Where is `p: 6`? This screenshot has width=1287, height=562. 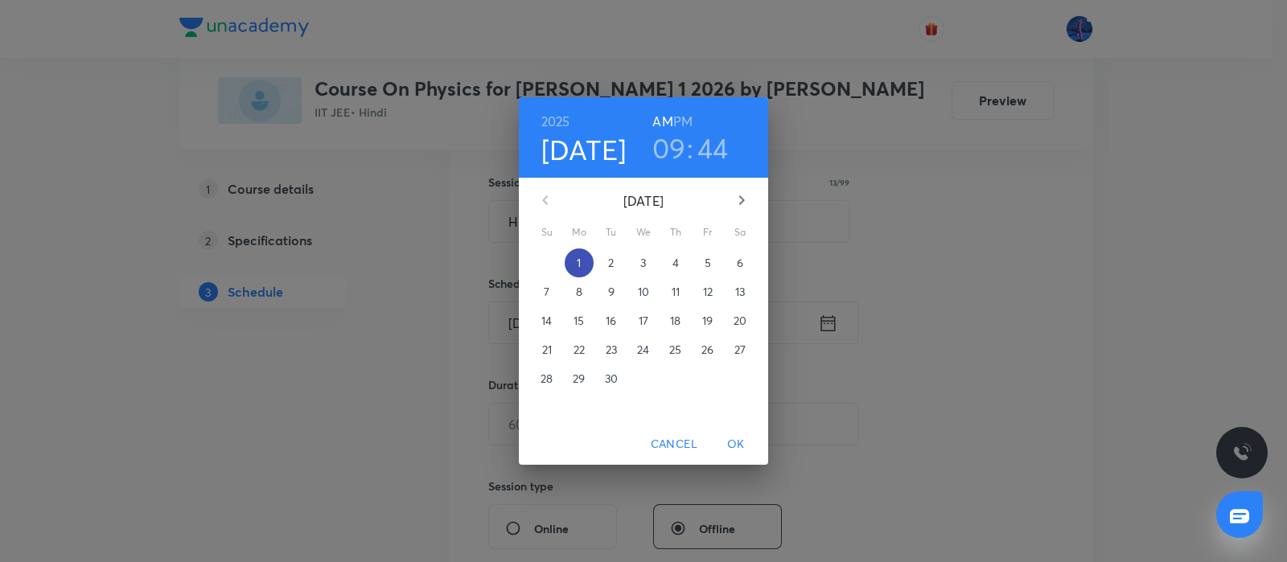 p: 6 is located at coordinates (740, 263).